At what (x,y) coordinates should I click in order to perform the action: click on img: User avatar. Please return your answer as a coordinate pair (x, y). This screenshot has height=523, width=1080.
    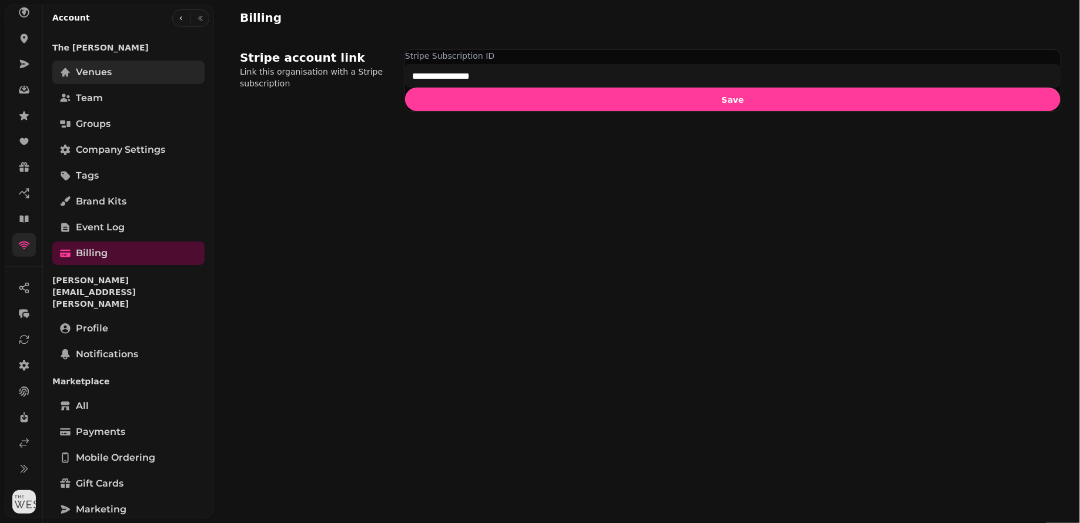
    Looking at the image, I should click on (24, 502).